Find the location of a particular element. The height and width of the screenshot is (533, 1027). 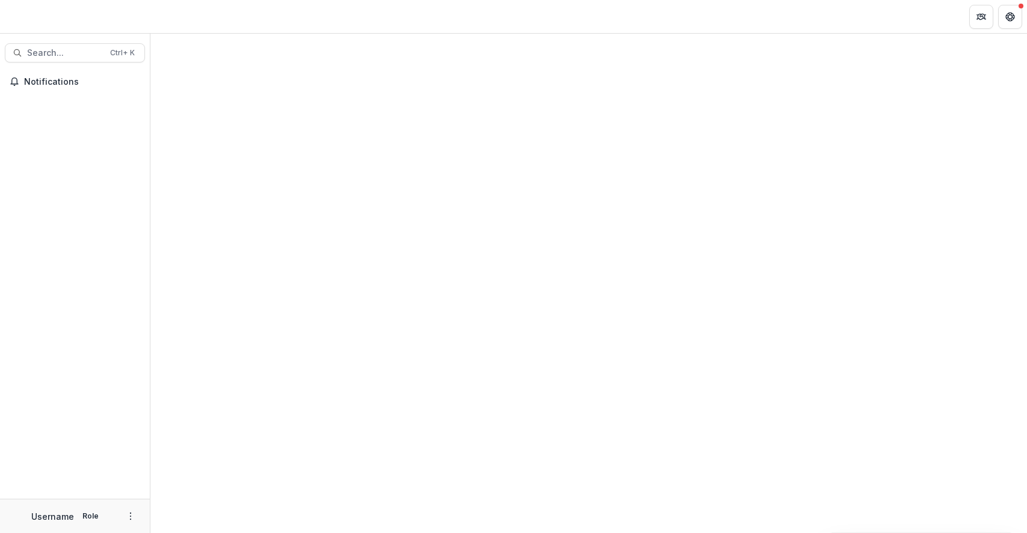

button: Notifications is located at coordinates (75, 82).